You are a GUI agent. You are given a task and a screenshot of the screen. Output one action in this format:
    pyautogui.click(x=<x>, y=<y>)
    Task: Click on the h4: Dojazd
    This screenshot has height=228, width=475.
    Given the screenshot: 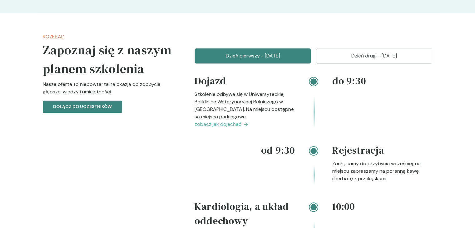 What is the action you would take?
    pyautogui.click(x=244, y=82)
    